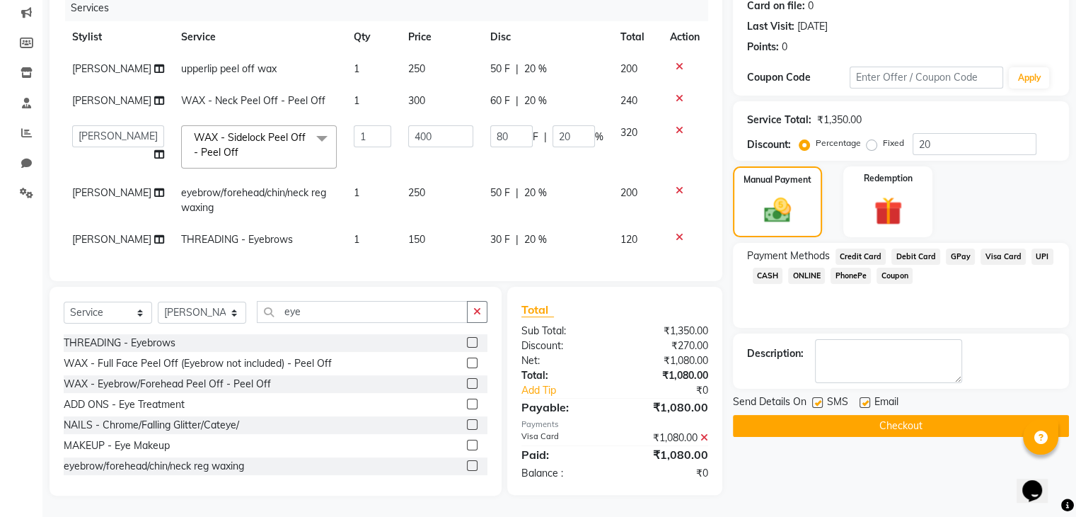  What do you see at coordinates (785, 47) in the screenshot?
I see `div: 0` at bounding box center [785, 47].